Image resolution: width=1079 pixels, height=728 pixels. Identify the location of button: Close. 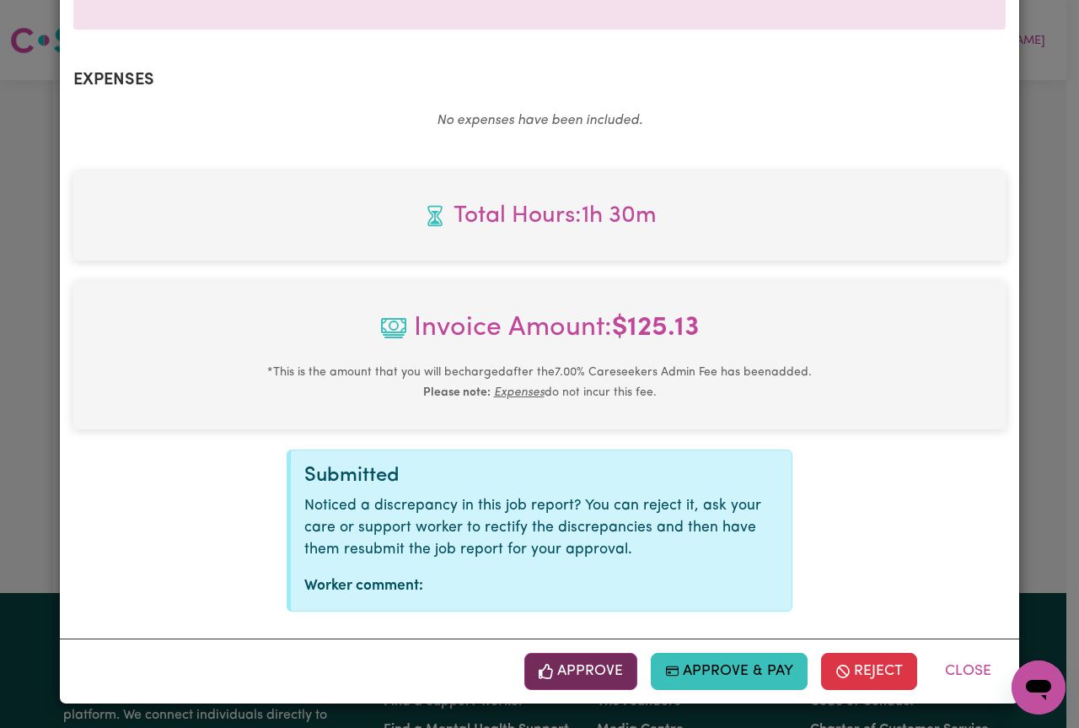
(968, 671).